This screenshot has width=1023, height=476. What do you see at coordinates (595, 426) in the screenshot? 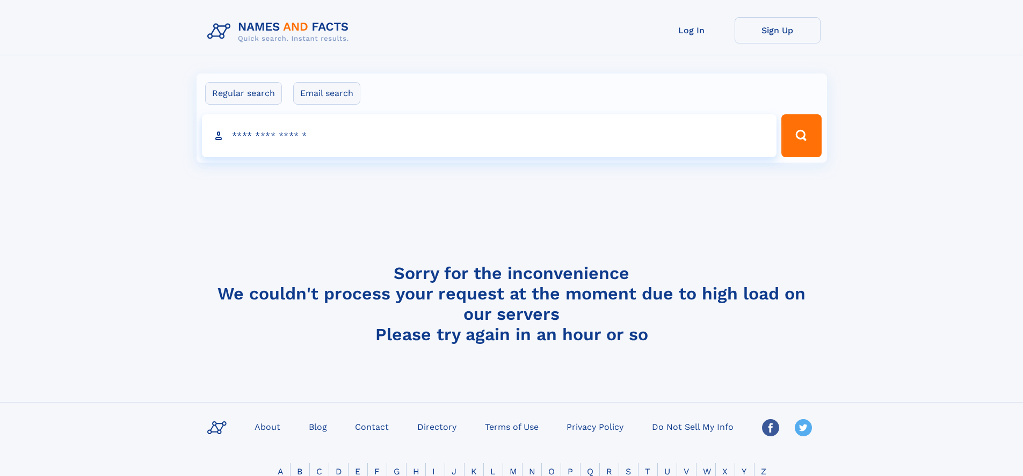
I see `a: Privacy Policy` at bounding box center [595, 426].